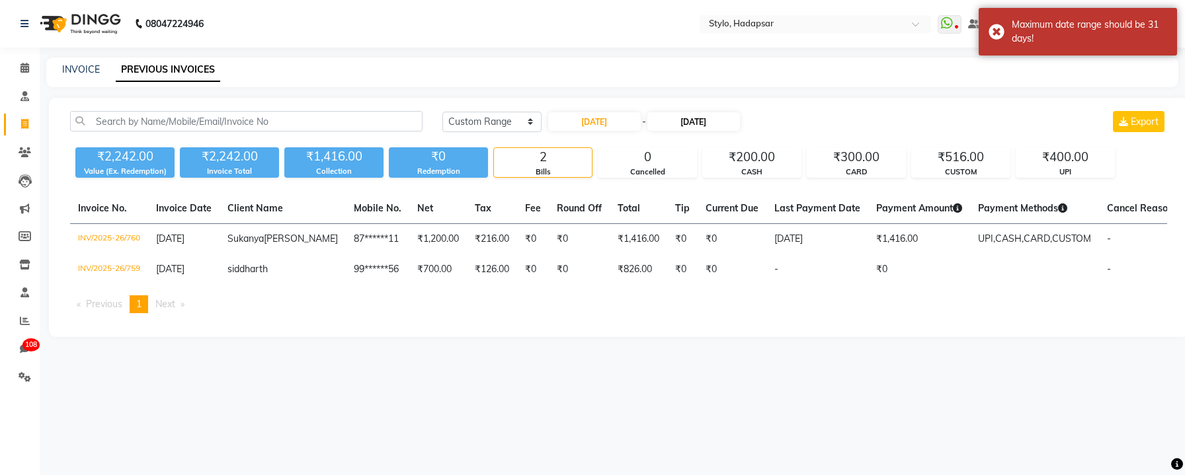  What do you see at coordinates (1065, 157) in the screenshot?
I see `div: ₹400.00` at bounding box center [1065, 157].